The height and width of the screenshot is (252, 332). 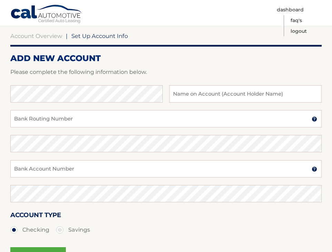 I want to click on h2: ADD NEW ACCOUNT, so click(x=166, y=58).